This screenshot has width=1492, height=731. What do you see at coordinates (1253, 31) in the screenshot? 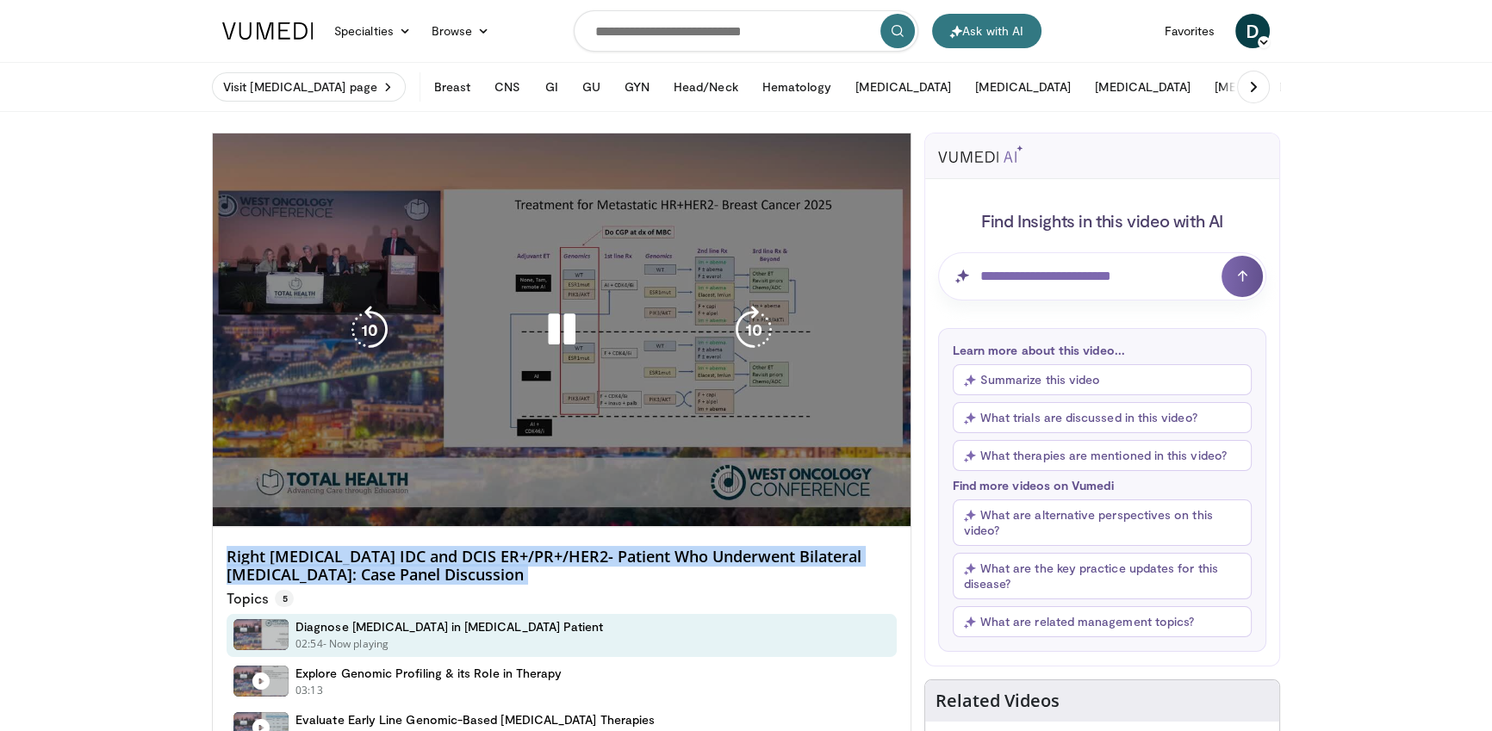
I see `span: D` at bounding box center [1253, 31].